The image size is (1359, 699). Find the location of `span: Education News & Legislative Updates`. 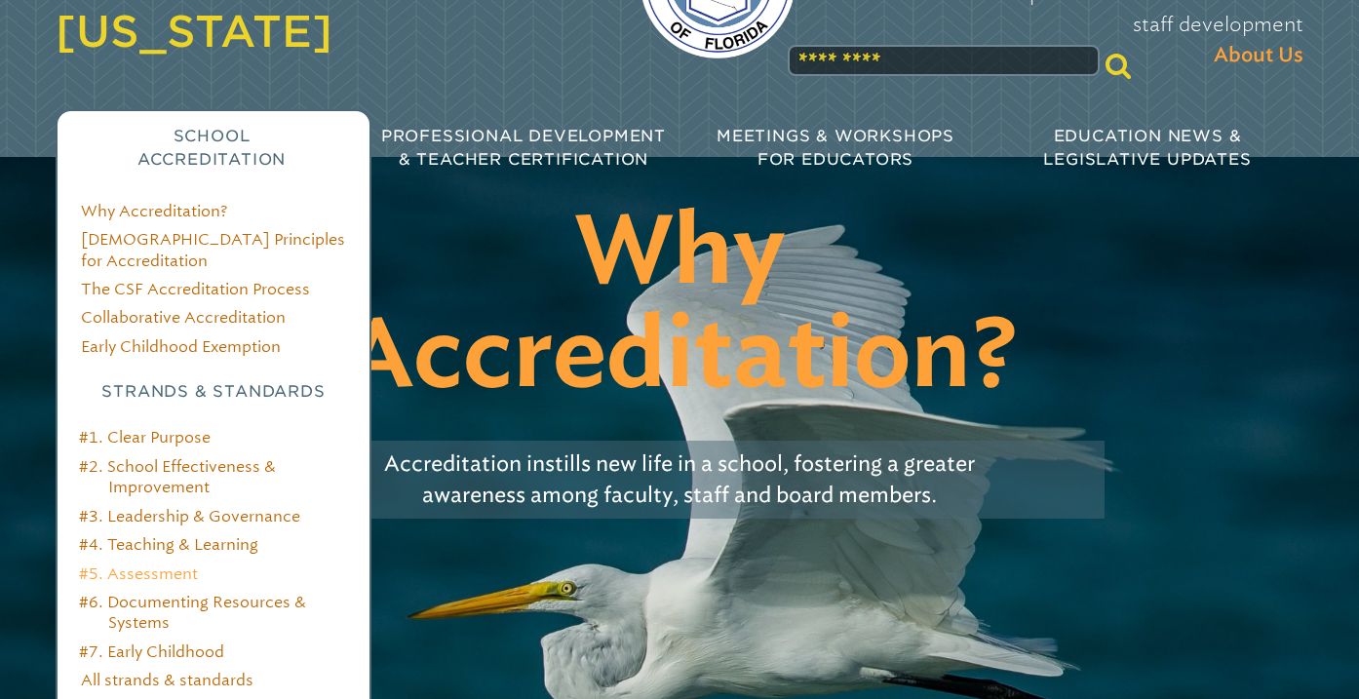

span: Education News & Legislative Updates is located at coordinates (1147, 147).